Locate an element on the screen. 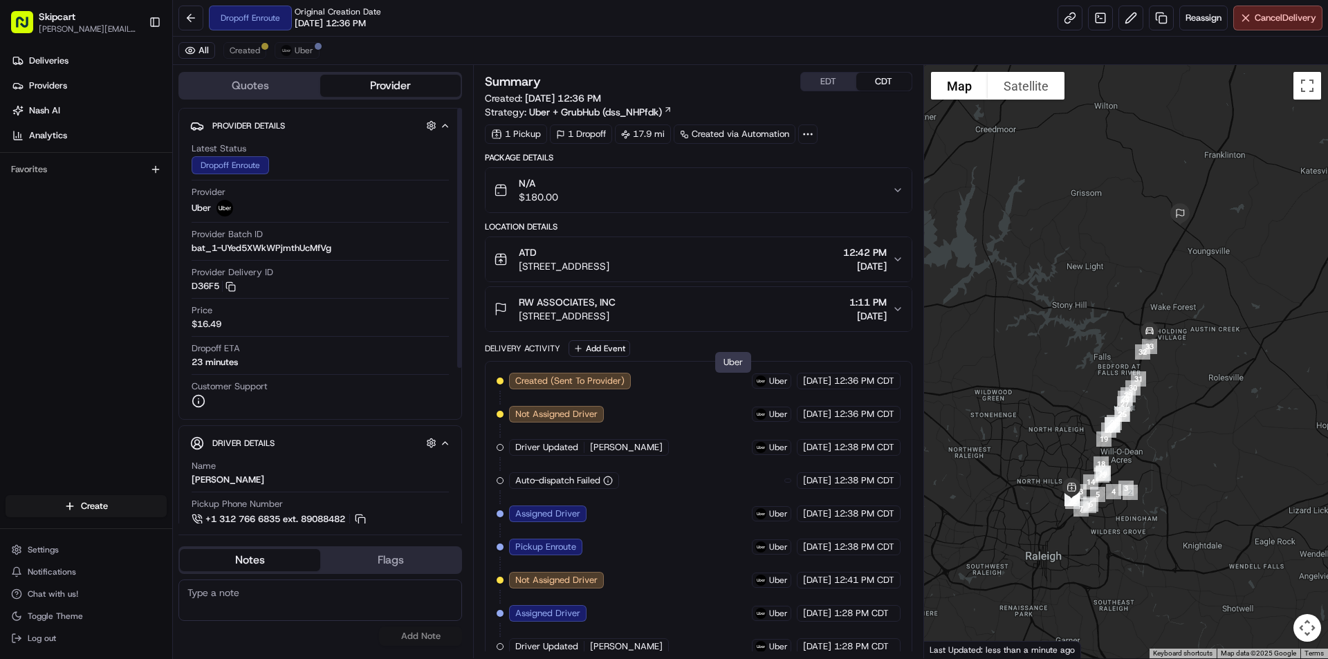  span: Nash AI is located at coordinates (44, 111).